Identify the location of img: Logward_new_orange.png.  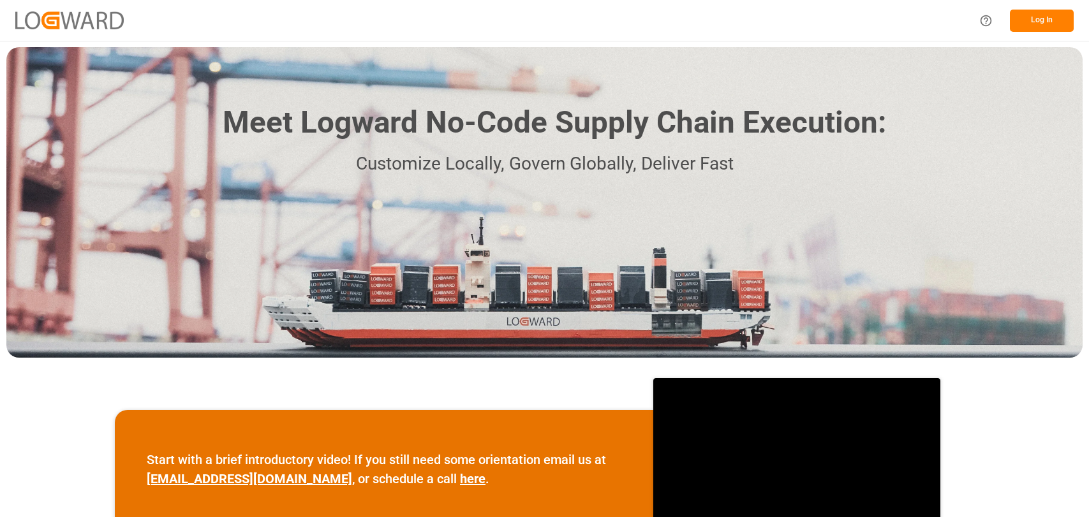
(70, 20).